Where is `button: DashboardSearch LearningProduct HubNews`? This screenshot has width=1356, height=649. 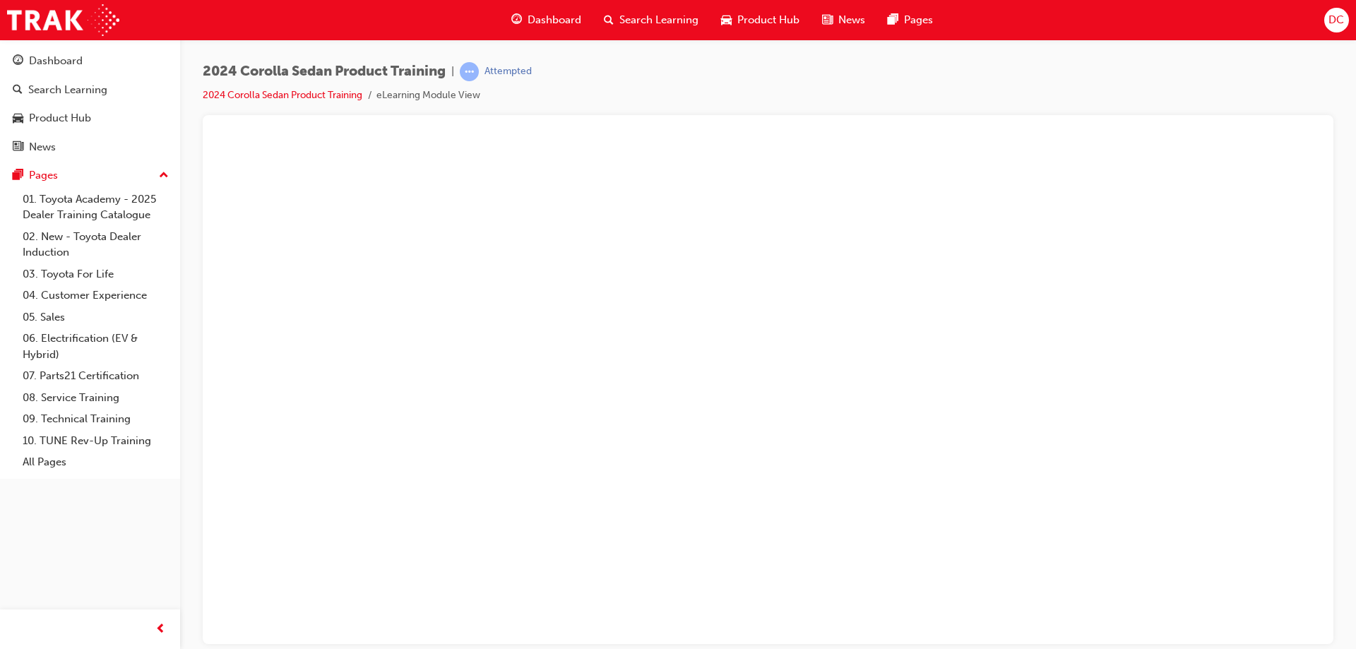 button: DashboardSearch LearningProduct HubNews is located at coordinates (90, 104).